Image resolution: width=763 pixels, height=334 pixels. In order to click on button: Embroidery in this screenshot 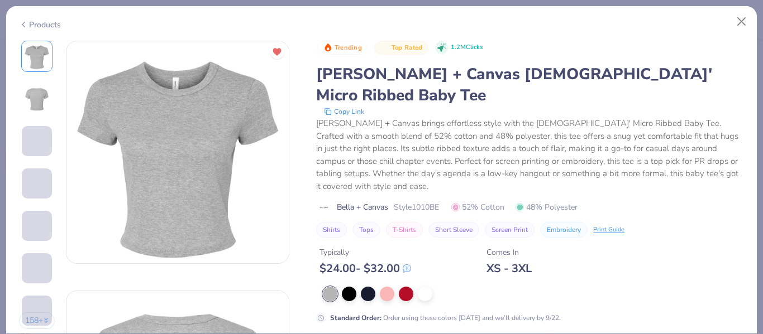, I will do `click(563, 230)`.